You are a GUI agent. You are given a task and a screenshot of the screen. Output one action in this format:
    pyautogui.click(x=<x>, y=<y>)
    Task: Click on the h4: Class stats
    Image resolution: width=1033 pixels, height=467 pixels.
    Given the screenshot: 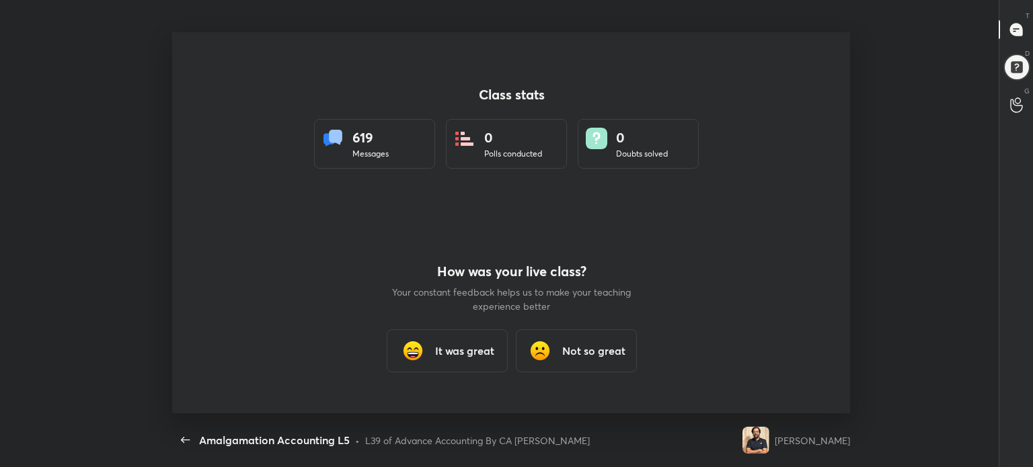 What is the action you would take?
    pyautogui.click(x=511, y=95)
    